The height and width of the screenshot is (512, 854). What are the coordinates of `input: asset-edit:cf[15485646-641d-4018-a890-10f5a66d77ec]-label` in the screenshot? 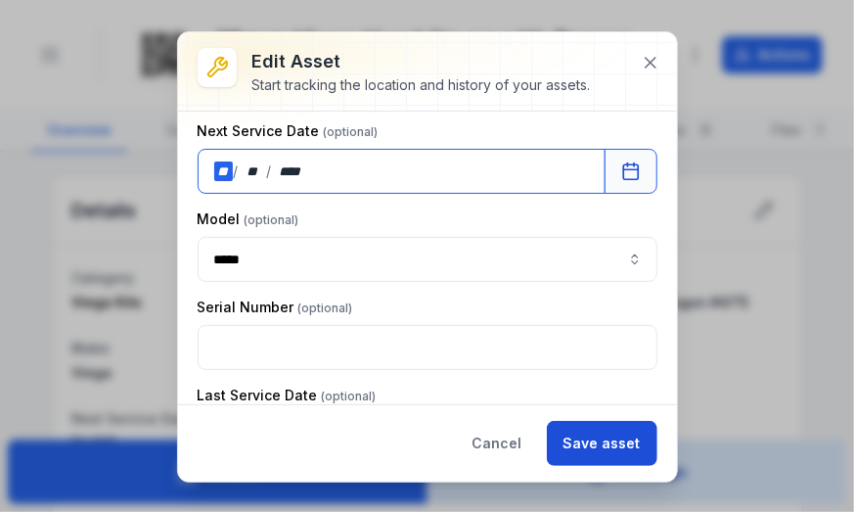 It's located at (428, 259).